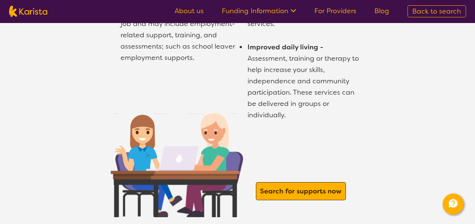 This screenshot has height=224, width=475. I want to click on b: Search for supports now, so click(301, 192).